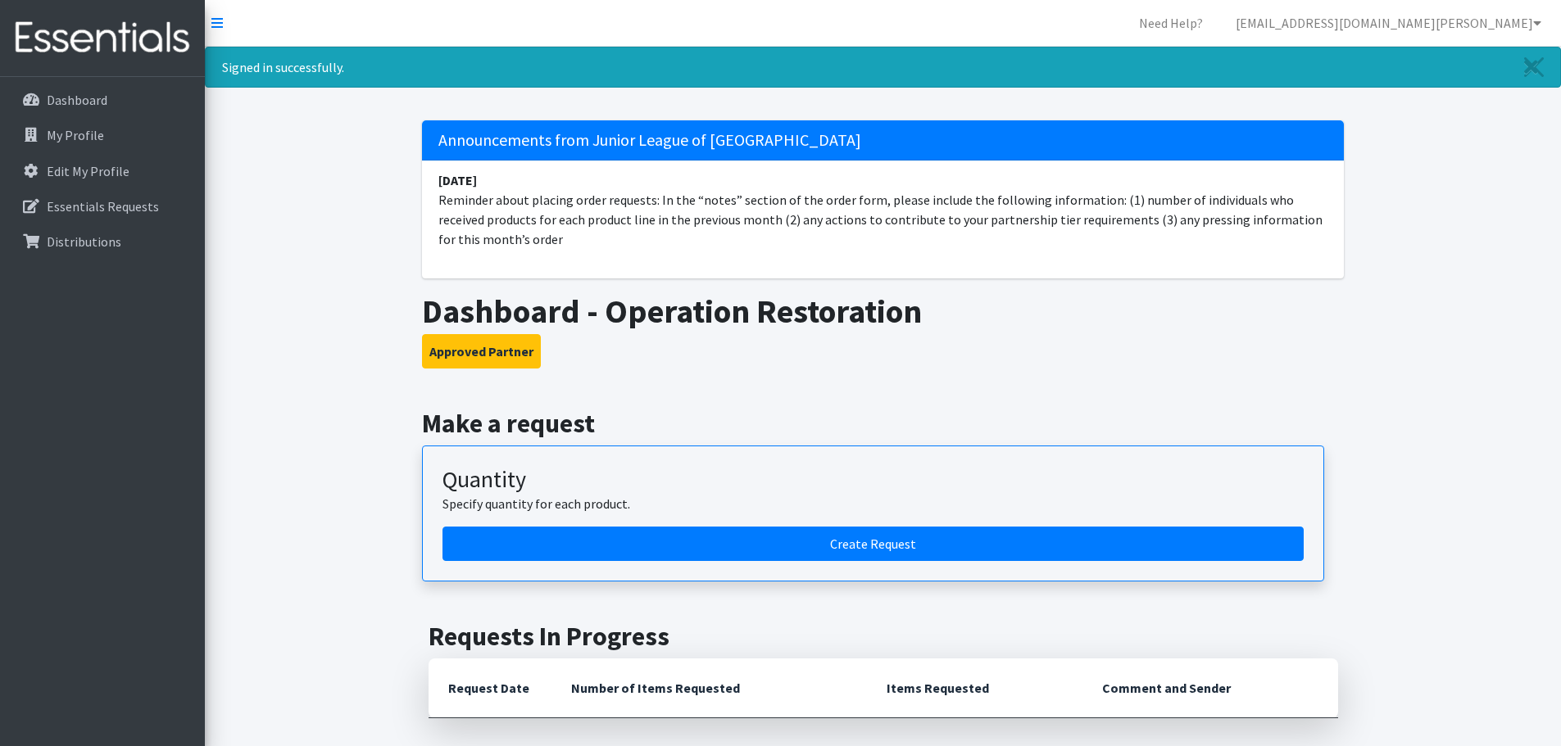 The width and height of the screenshot is (1561, 746). I want to click on h2: Make a request, so click(882, 424).